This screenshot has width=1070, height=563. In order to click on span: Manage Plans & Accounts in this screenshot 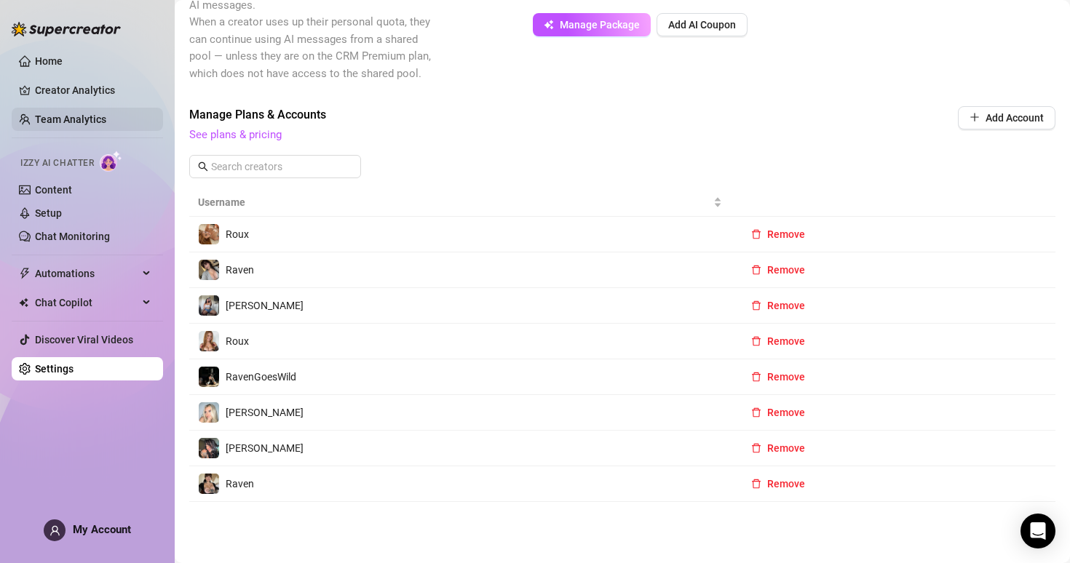, I will do `click(524, 115)`.